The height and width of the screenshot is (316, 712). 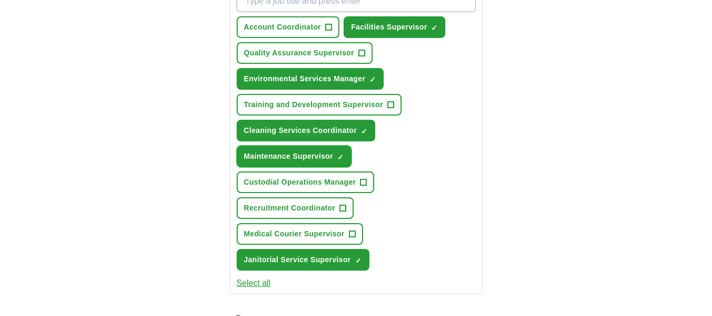 What do you see at coordinates (288, 27) in the screenshot?
I see `button: Account Coordinator` at bounding box center [288, 27].